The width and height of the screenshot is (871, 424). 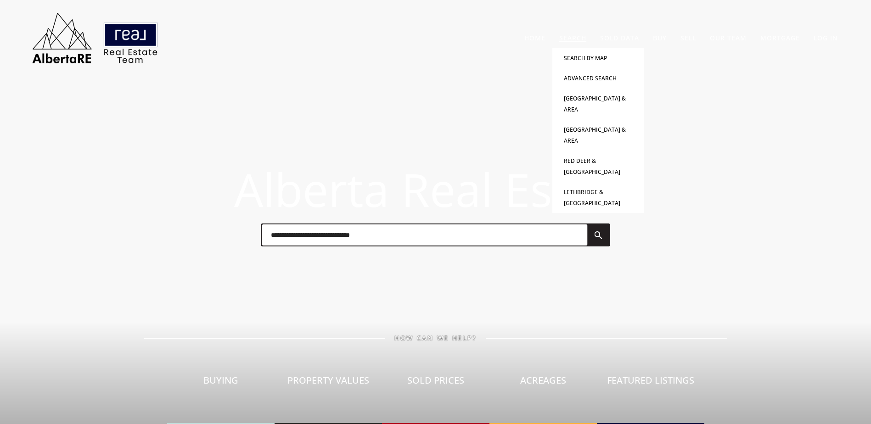 I want to click on a: Log In, so click(x=826, y=38).